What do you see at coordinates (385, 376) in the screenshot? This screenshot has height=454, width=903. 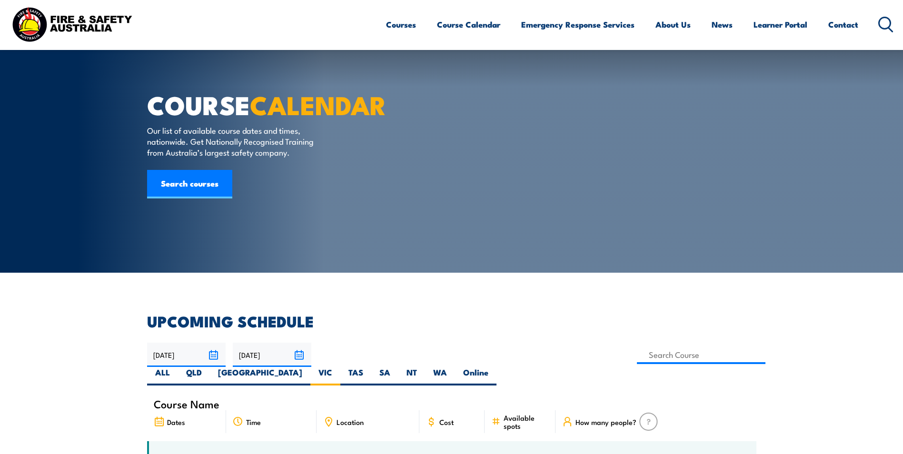 I see `label: SA` at bounding box center [385, 376].